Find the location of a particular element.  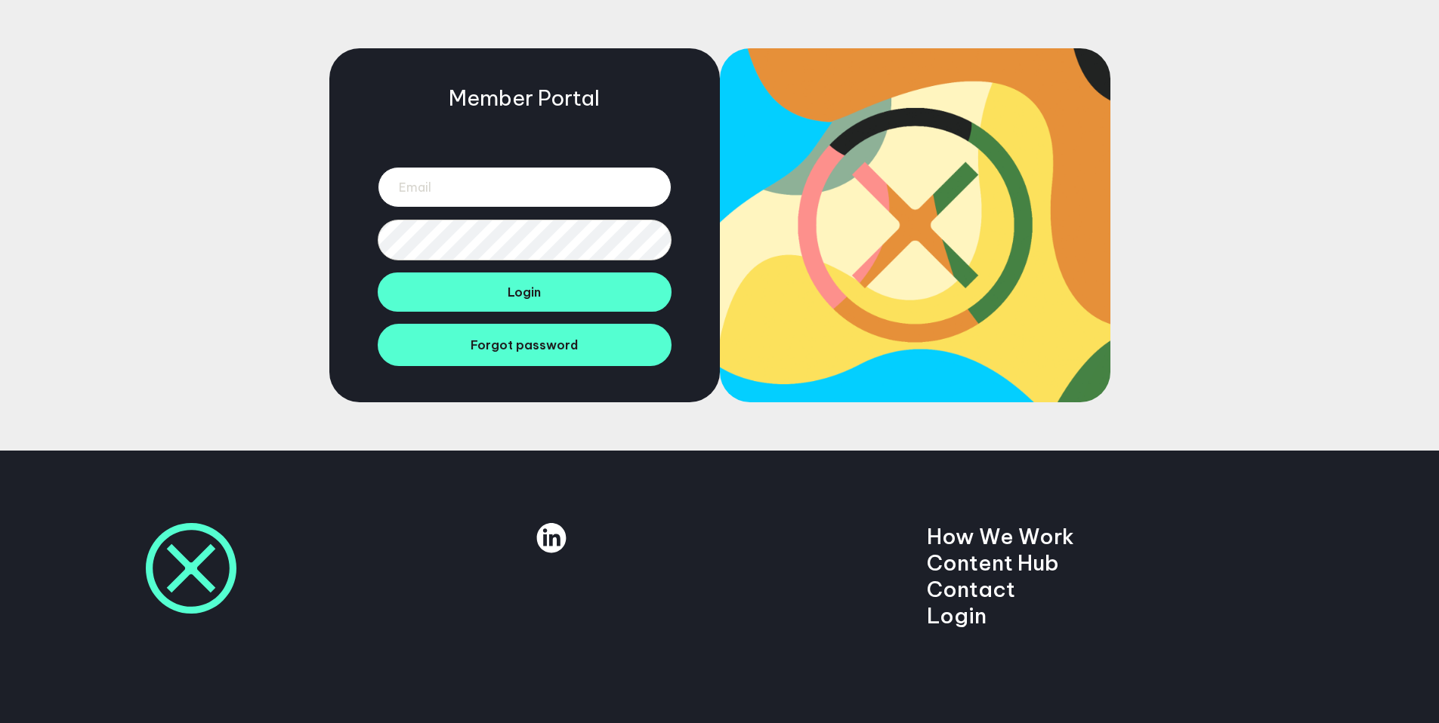

input: Email is located at coordinates (524, 187).